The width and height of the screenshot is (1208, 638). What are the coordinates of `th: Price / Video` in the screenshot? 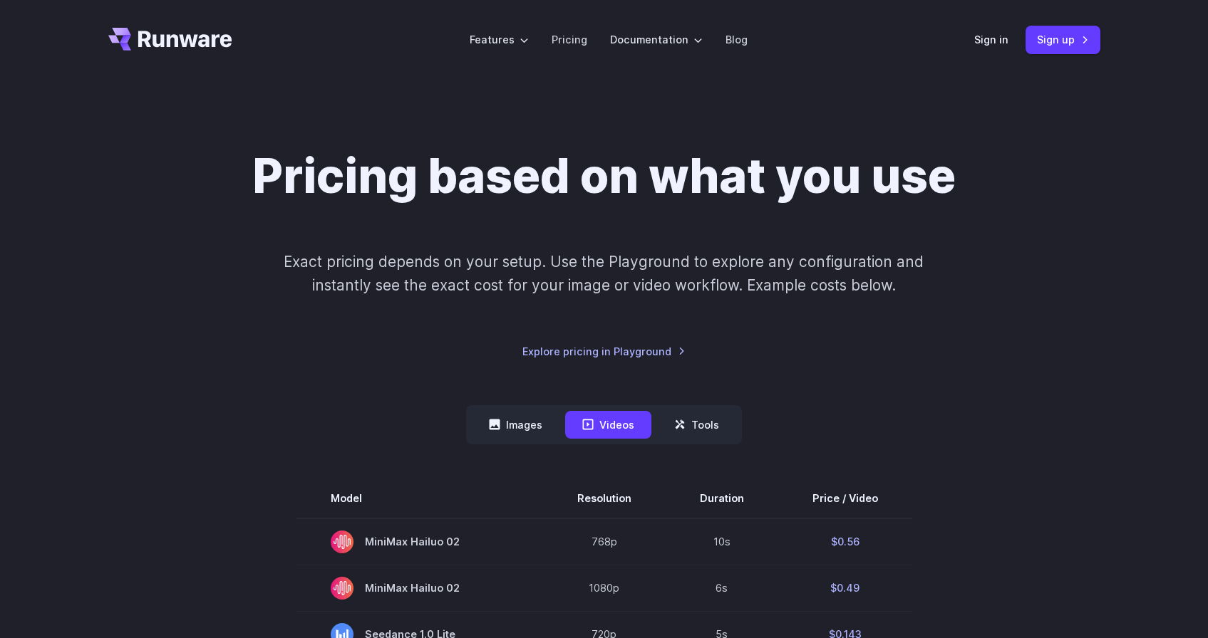 It's located at (845, 499).